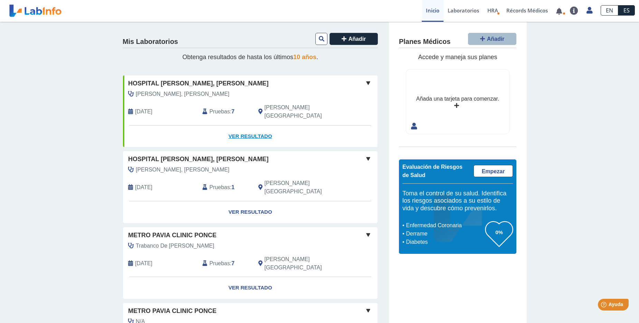 Image resolution: width=639 pixels, height=323 pixels. I want to click on li: Diabetes, so click(445, 242).